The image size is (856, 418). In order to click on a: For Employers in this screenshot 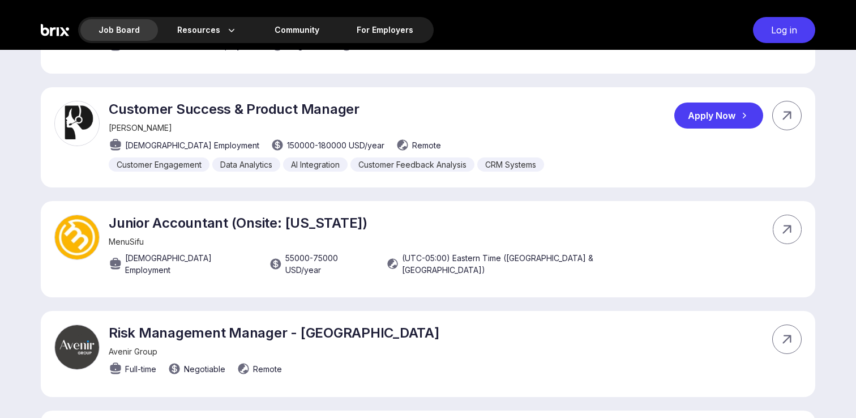, I will do `click(385, 30)`.